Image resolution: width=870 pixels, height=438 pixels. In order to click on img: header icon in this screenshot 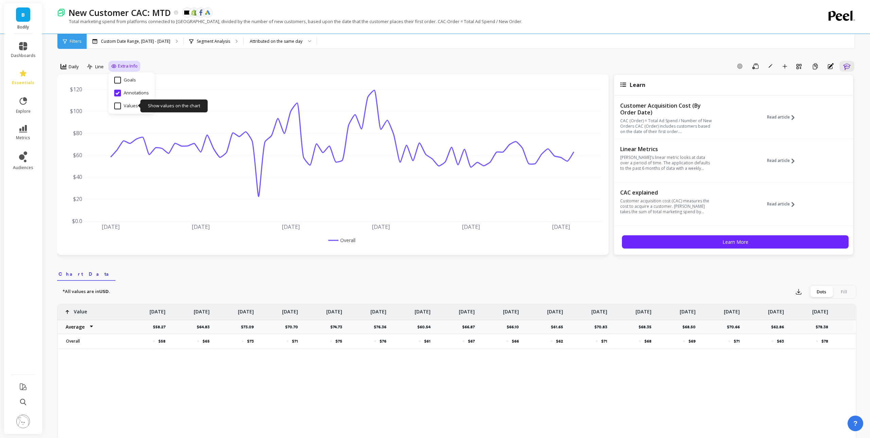, I will do `click(61, 13)`.